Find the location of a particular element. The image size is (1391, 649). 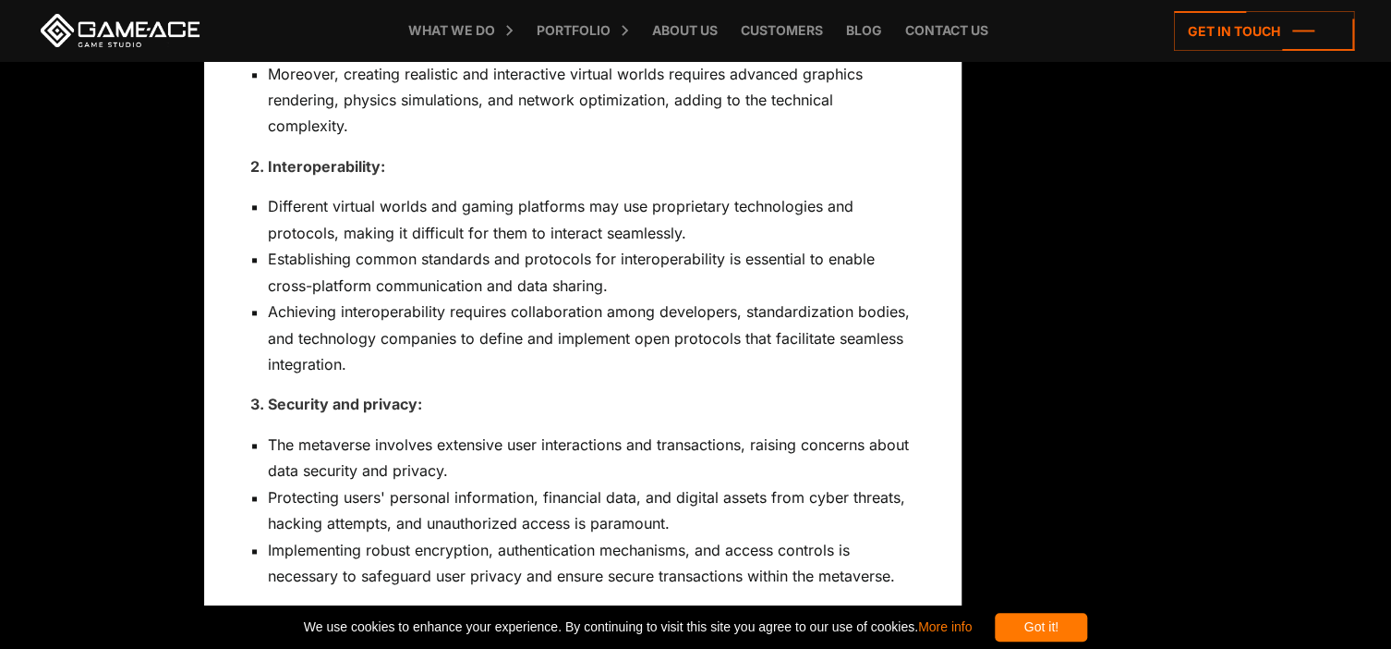

strong: 3. Security and privacy: is located at coordinates (336, 404).